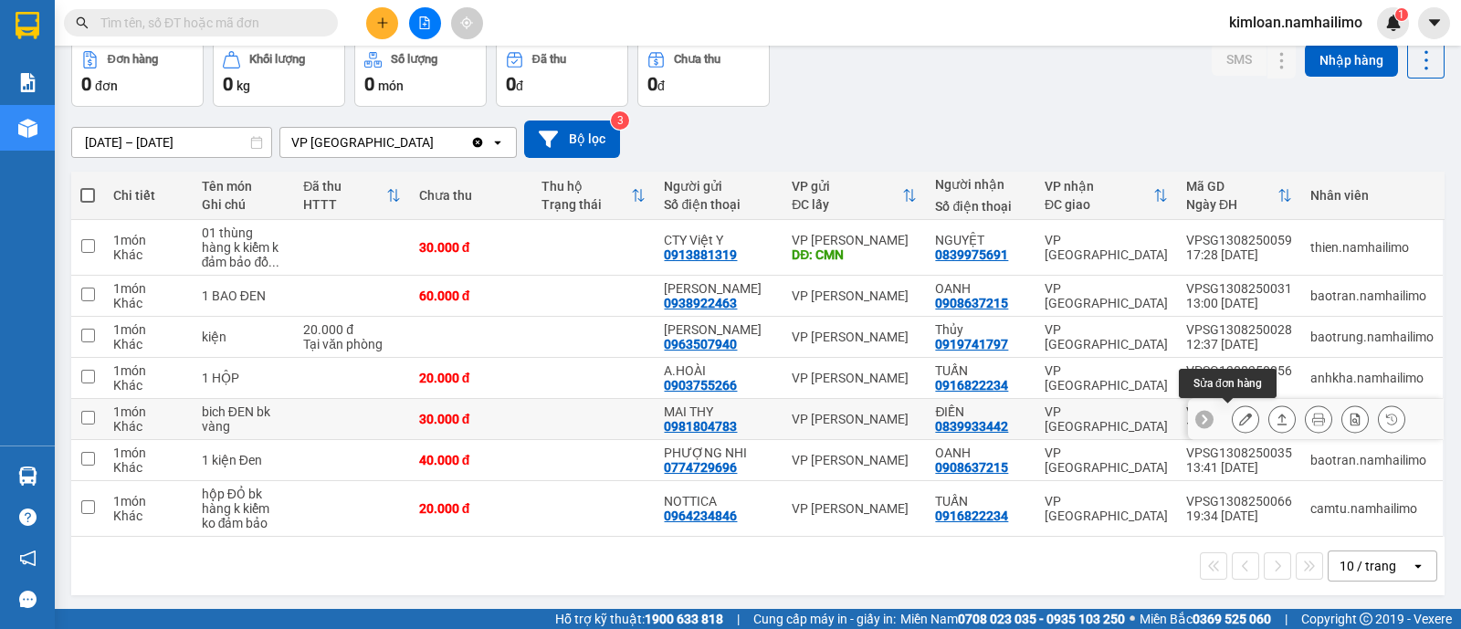  I want to click on strong: 1900 633 818, so click(684, 619).